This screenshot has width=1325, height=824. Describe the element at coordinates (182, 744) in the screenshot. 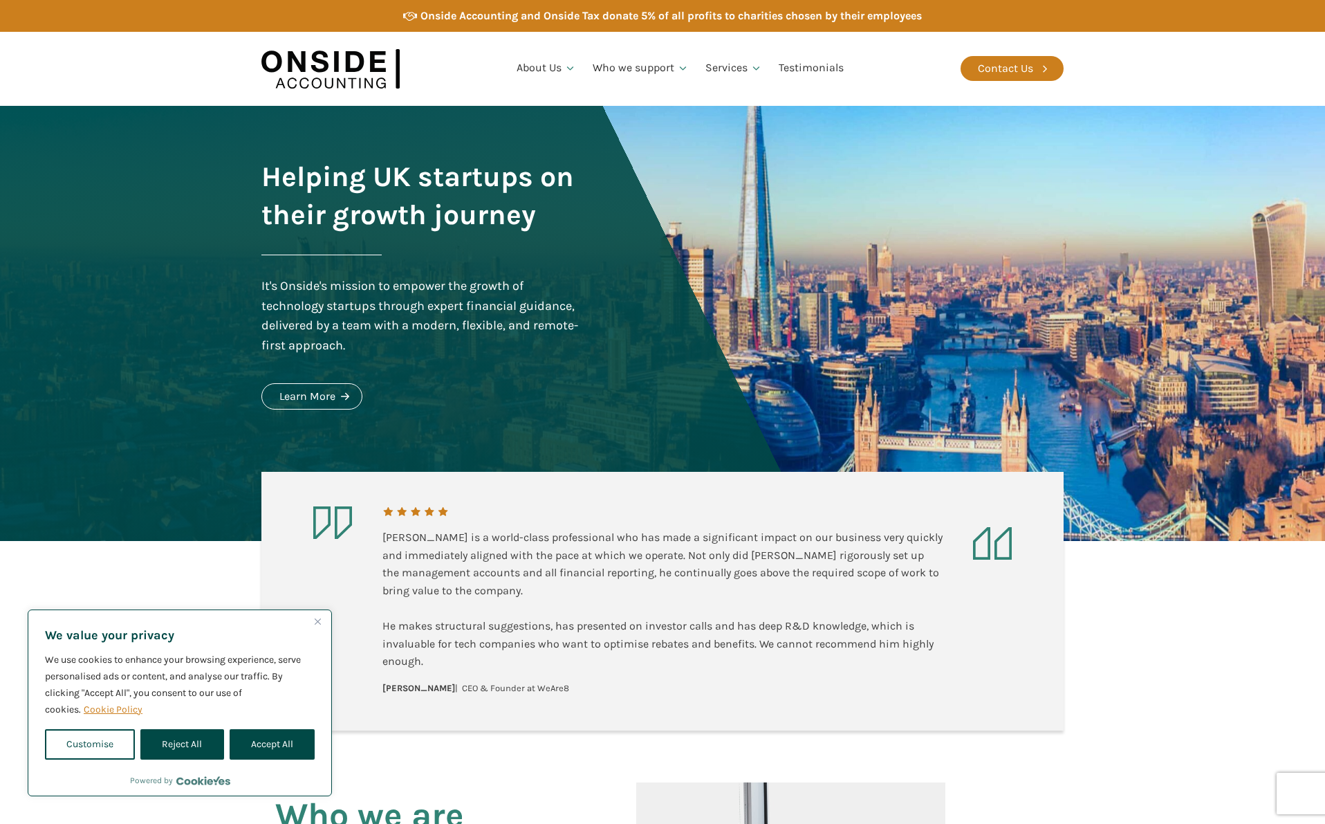

I see `button: Reject All` at that location.